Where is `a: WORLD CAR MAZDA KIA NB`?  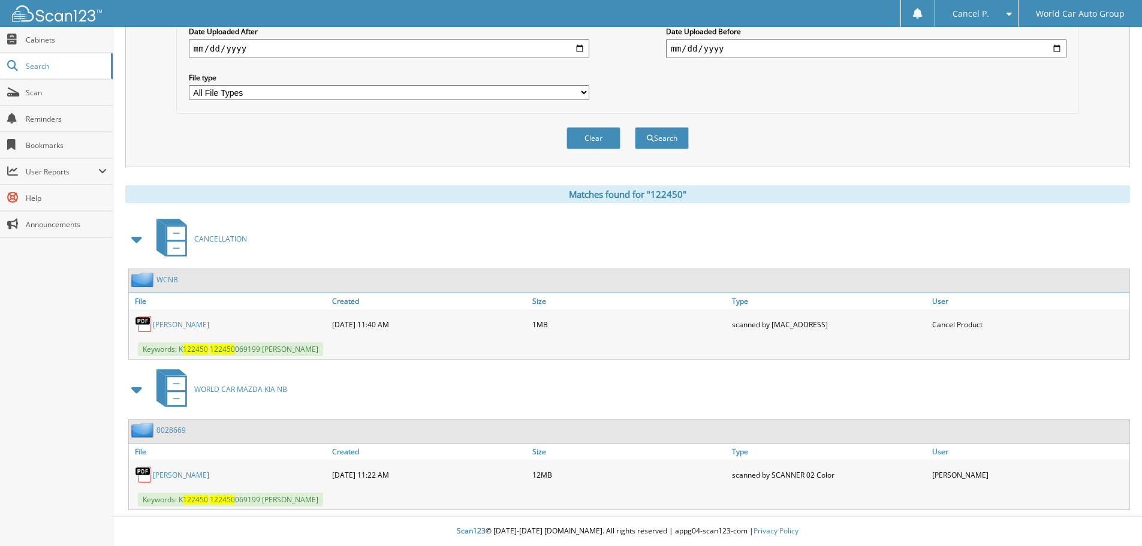
a: WORLD CAR MAZDA KIA NB is located at coordinates (218, 389).